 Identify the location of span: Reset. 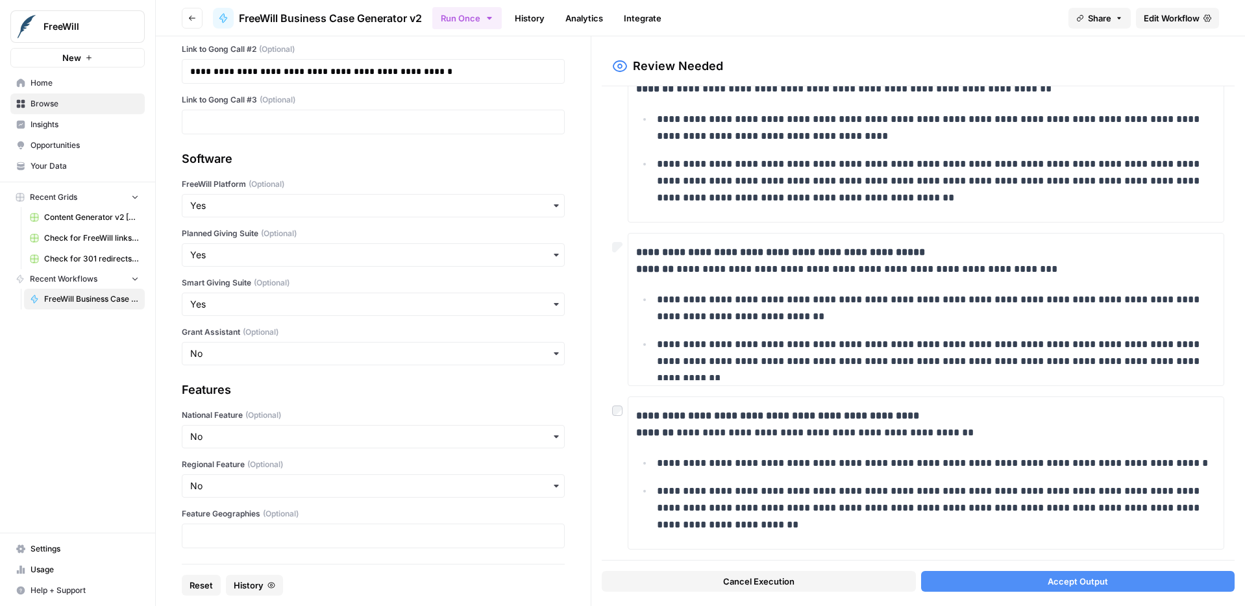
(201, 585).